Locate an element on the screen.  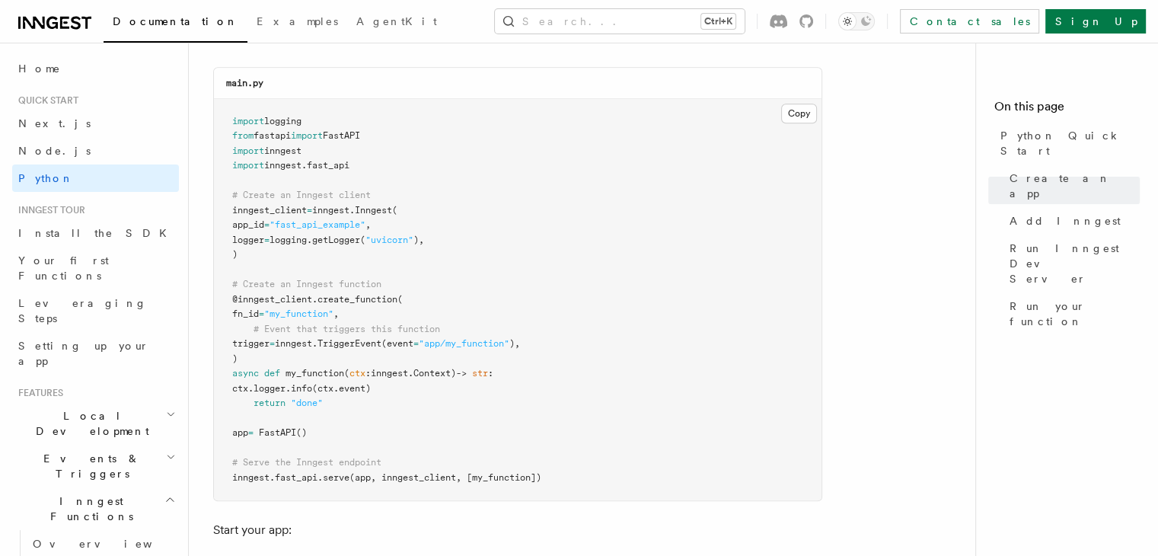
span: Features is located at coordinates (37, 393).